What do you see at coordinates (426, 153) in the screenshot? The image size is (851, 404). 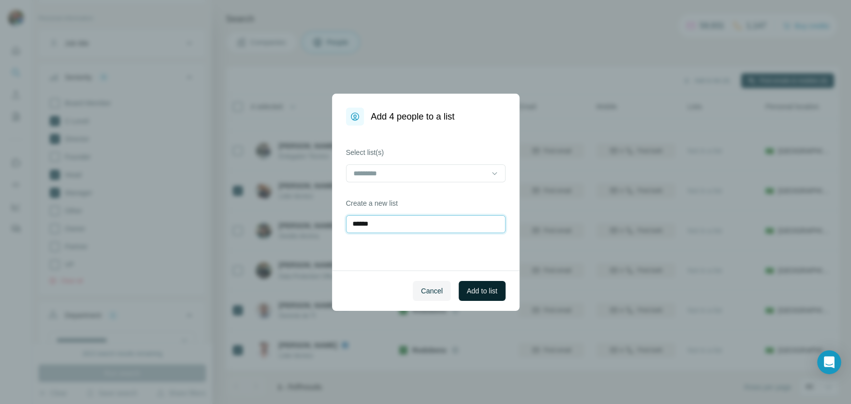 I see `label: Select list(s)` at bounding box center [426, 153].